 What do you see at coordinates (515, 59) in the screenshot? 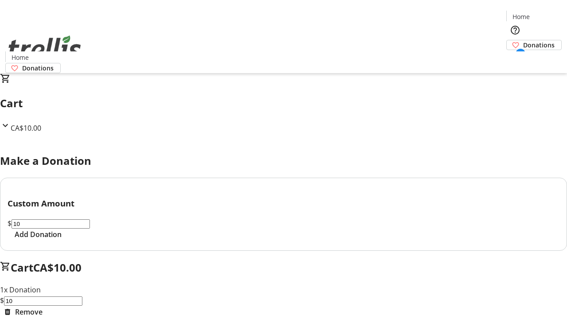
I see `button: Cart` at bounding box center [515, 59].